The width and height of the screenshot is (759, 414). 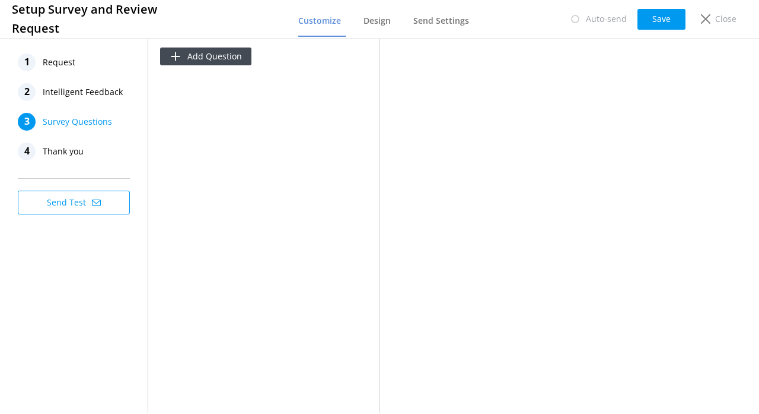 I want to click on span: Thank you, so click(x=63, y=151).